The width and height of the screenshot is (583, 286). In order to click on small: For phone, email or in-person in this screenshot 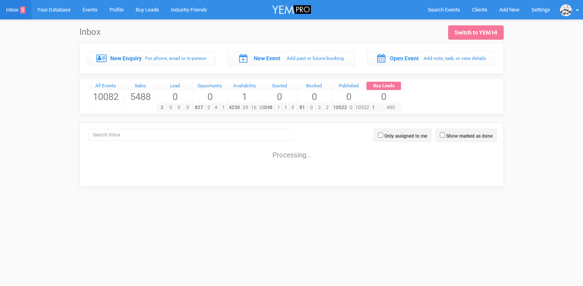, I will do `click(176, 58)`.